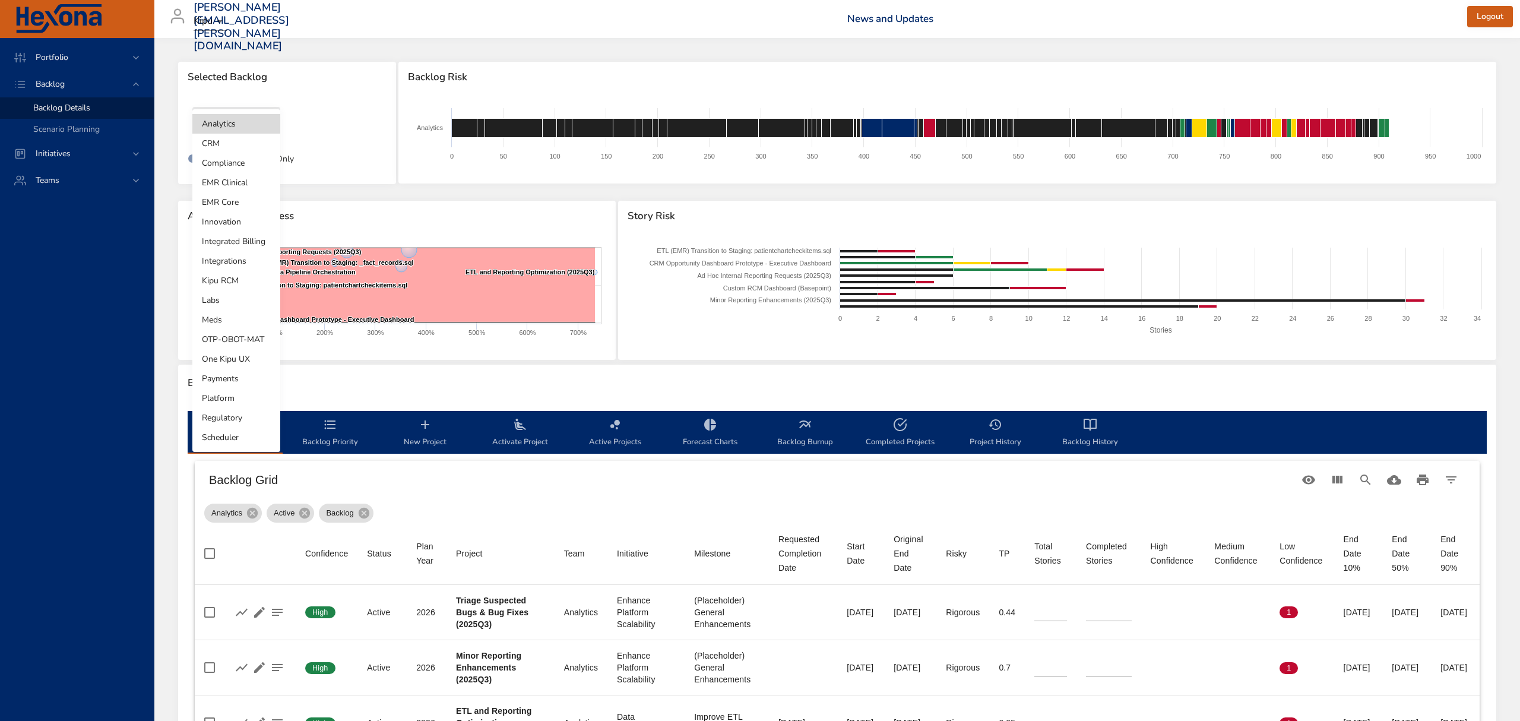 This screenshot has width=1520, height=721. I want to click on li: Integrated Billing, so click(236, 241).